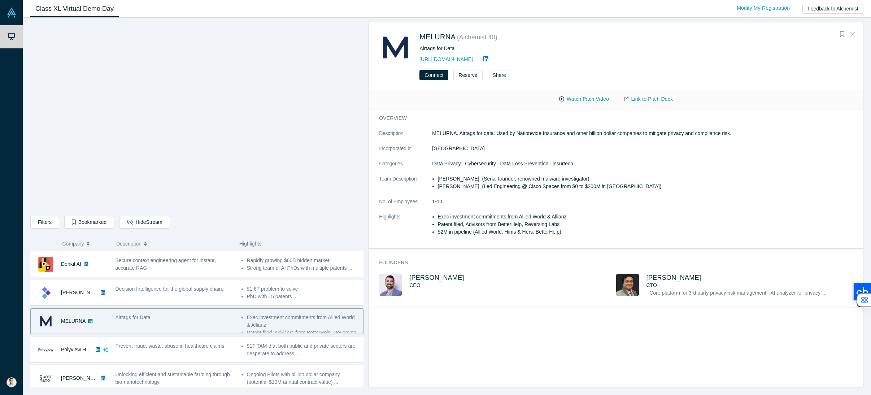 The width and height of the screenshot is (871, 395). Describe the element at coordinates (405, 205) in the screenshot. I see `dt: No. of Employees` at that location.